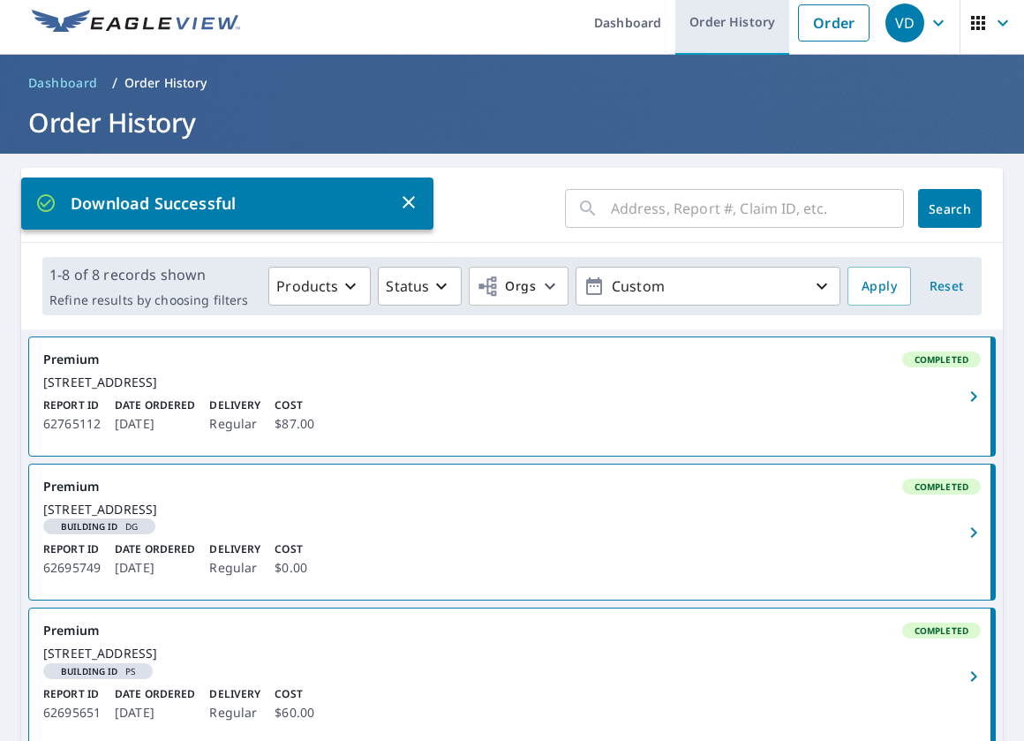 The width and height of the screenshot is (1024, 741). Describe the element at coordinates (166, 83) in the screenshot. I see `p: Order History` at that location.